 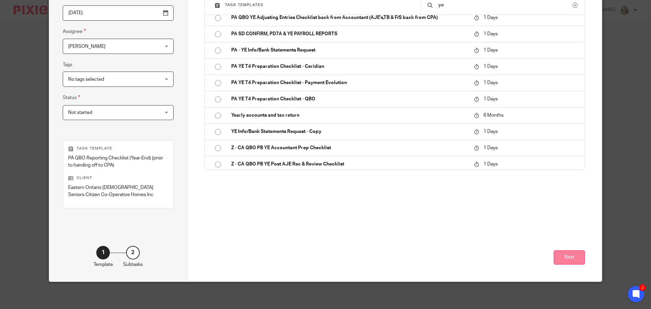 What do you see at coordinates (349, 83) in the screenshot?
I see `p: PA YE T4 Preparation Checklist - Payment Evolution` at bounding box center [349, 83].